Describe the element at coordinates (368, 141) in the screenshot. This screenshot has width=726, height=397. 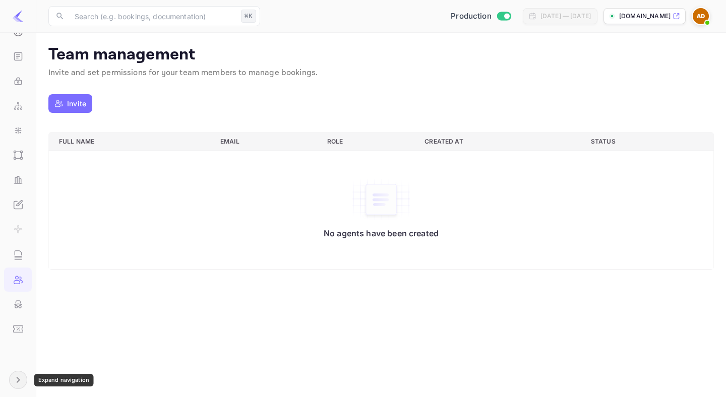
I see `th: Role` at that location.